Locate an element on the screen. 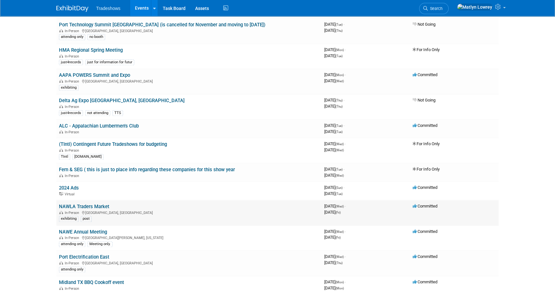  a: ALC - Appalachian Lumbermen's Club is located at coordinates (99, 126).